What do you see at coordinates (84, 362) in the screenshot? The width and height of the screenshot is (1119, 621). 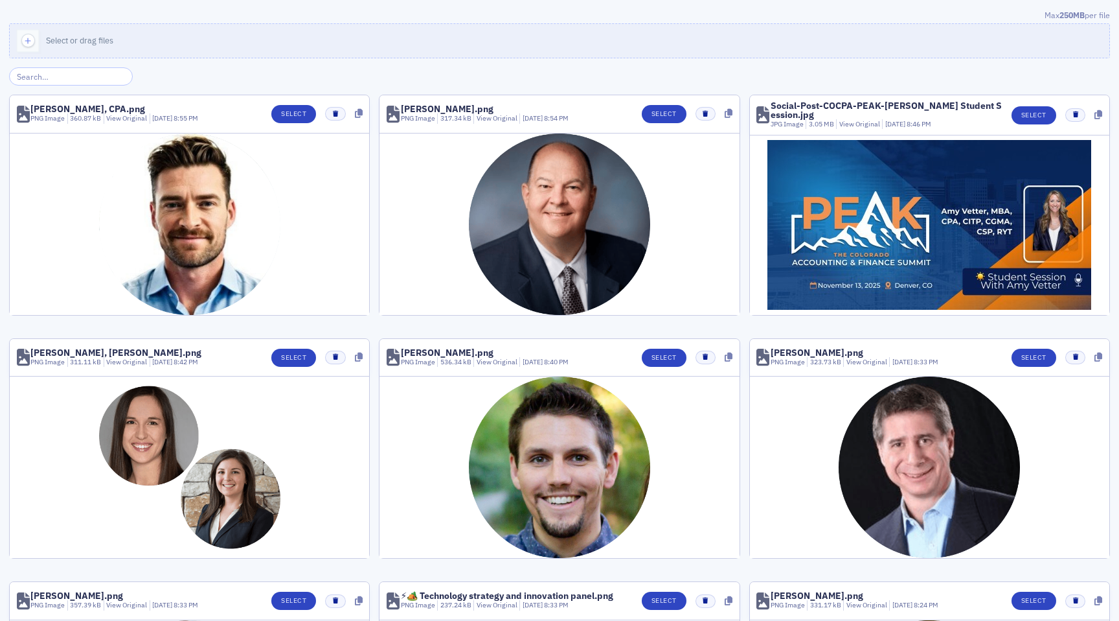 I see `div: 311.11 kB` at bounding box center [84, 362].